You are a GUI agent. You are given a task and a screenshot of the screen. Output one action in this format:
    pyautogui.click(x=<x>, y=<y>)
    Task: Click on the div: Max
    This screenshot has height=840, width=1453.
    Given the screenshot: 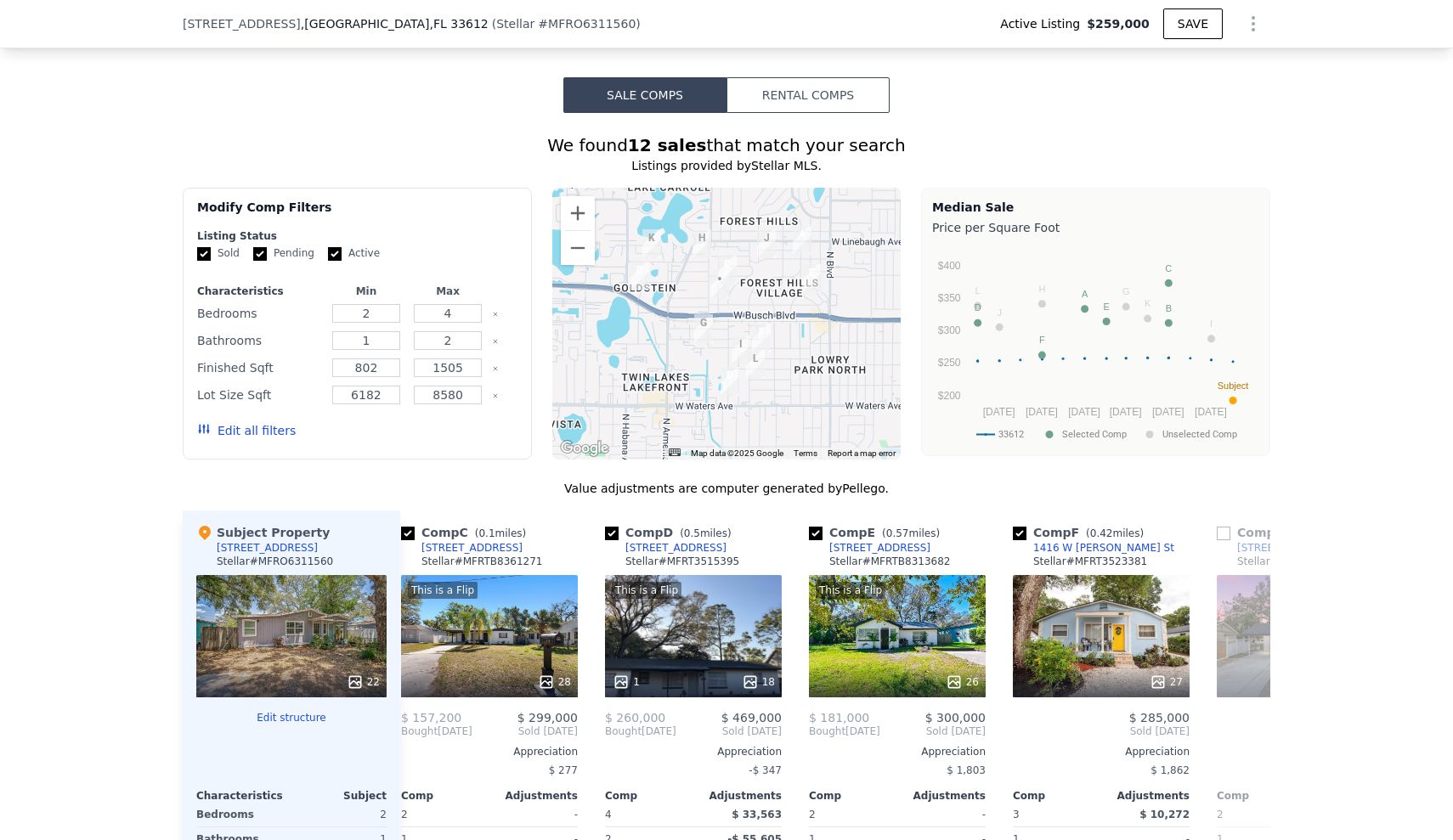 What is the action you would take?
    pyautogui.click(x=448, y=292)
    